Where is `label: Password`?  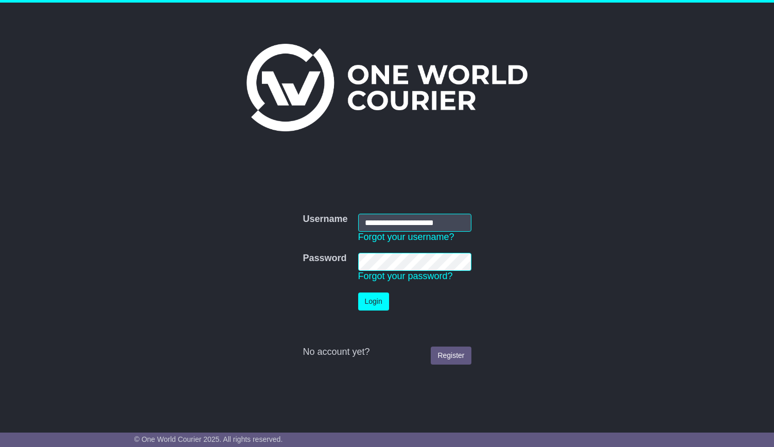
label: Password is located at coordinates (324, 258).